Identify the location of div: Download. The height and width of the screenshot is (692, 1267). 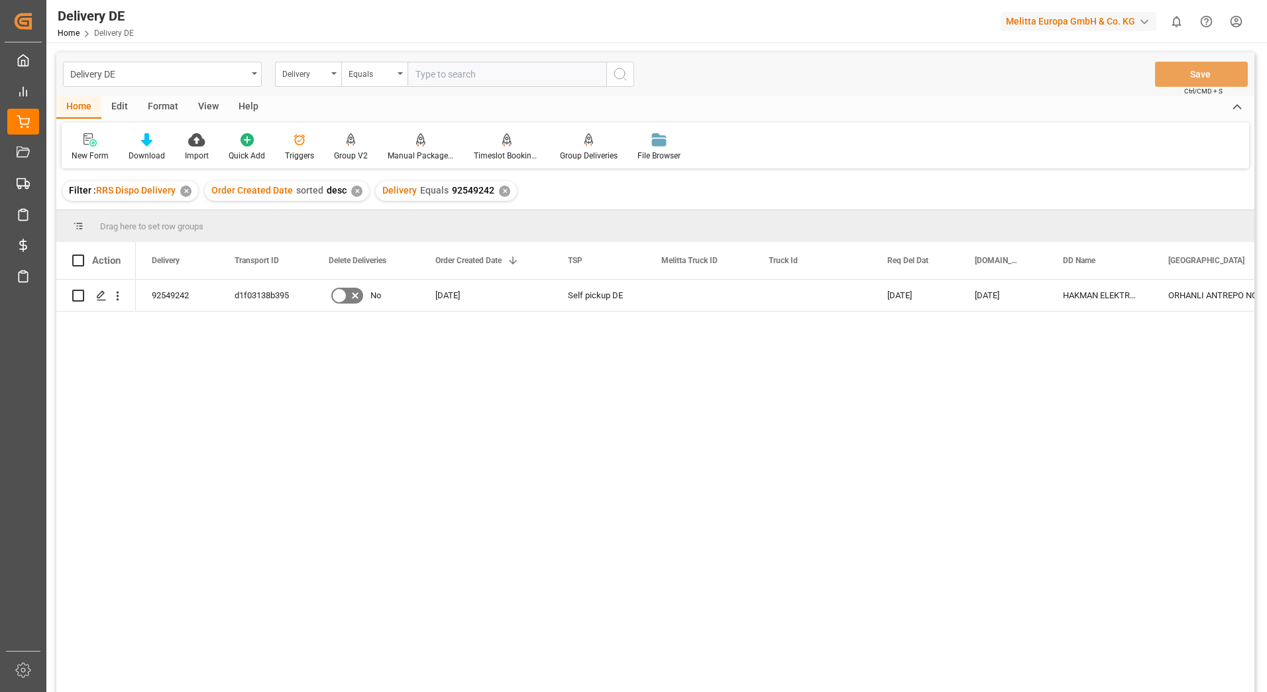
(146, 156).